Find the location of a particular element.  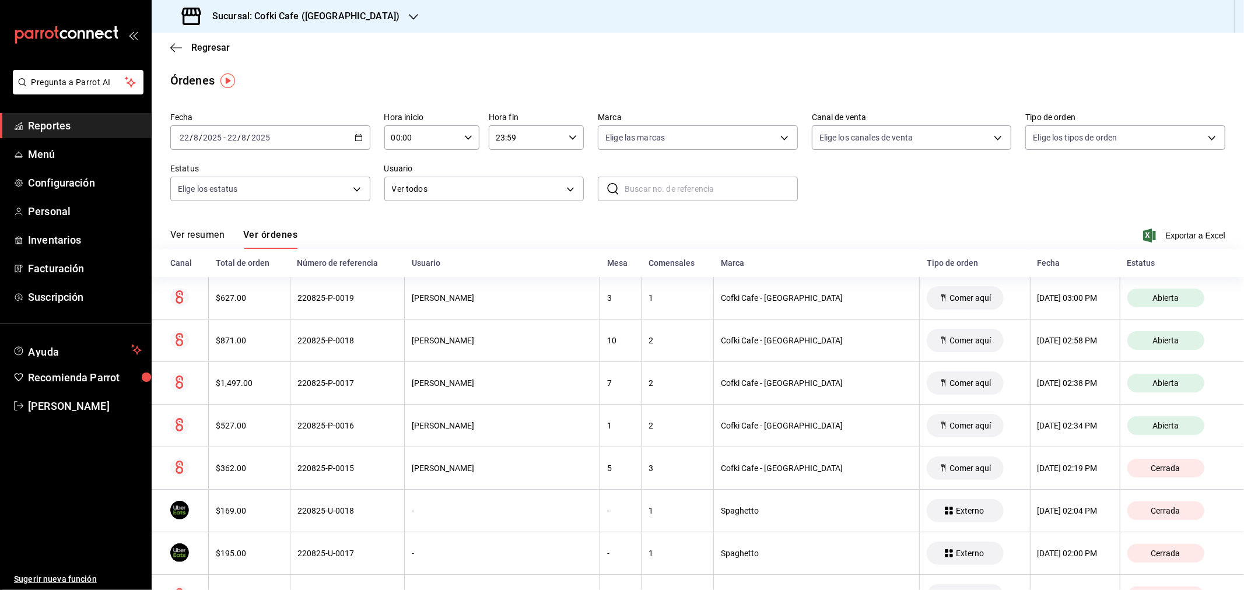

div: 220825-P-0016 is located at coordinates (347, 426).